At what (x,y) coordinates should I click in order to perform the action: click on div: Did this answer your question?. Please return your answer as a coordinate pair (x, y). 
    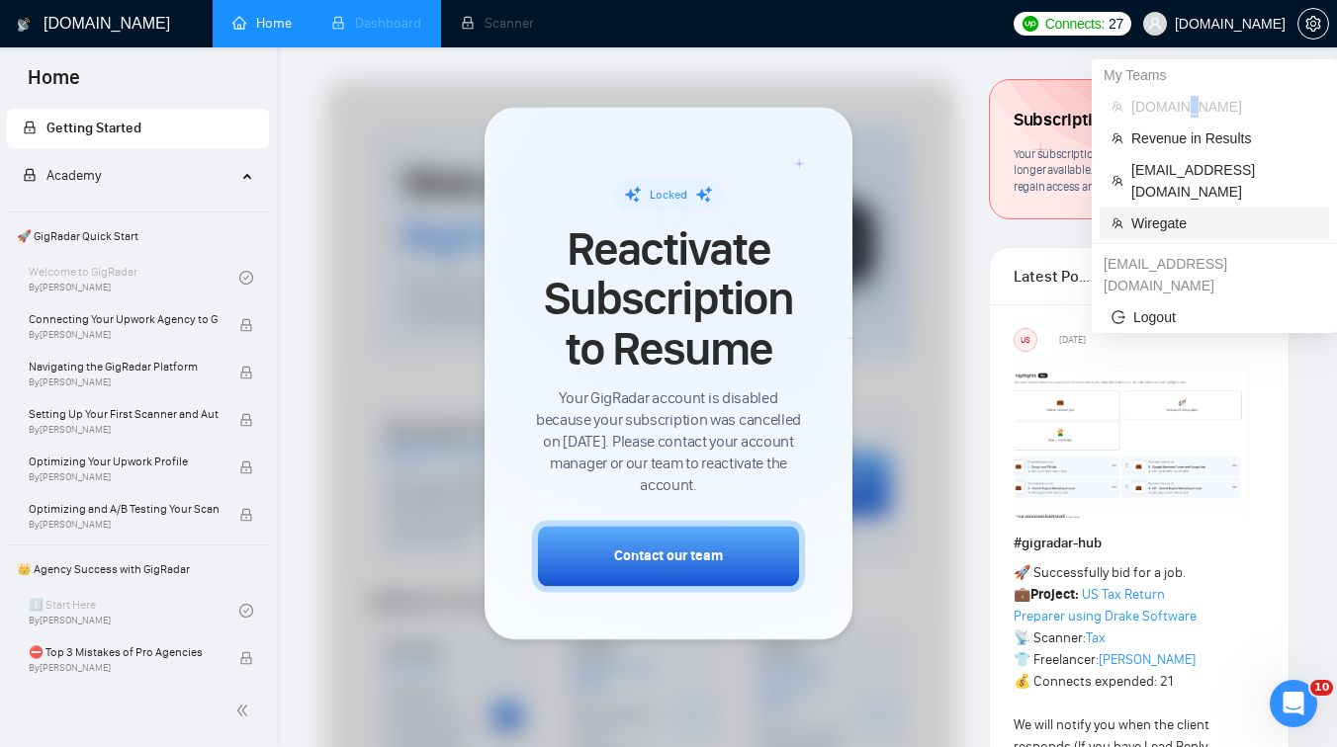
    Looking at the image, I should click on (340, 534).